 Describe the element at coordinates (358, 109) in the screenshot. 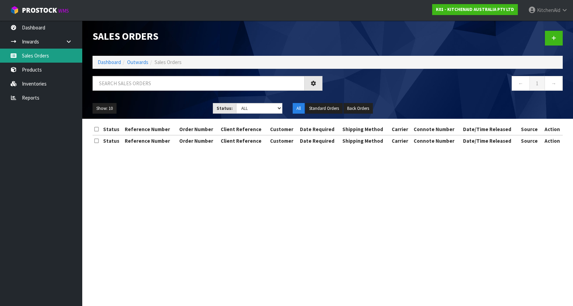

I see `button: Back Orders` at that location.